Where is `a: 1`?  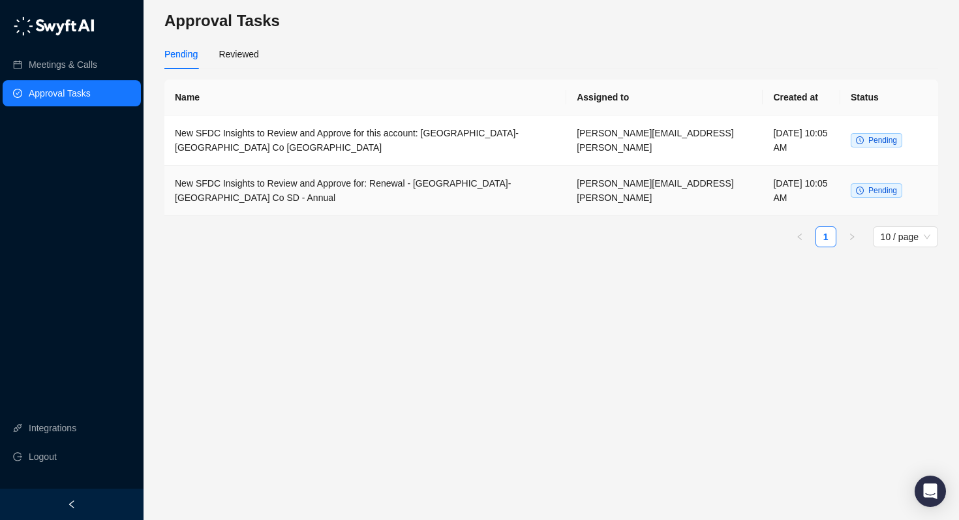 a: 1 is located at coordinates (826, 237).